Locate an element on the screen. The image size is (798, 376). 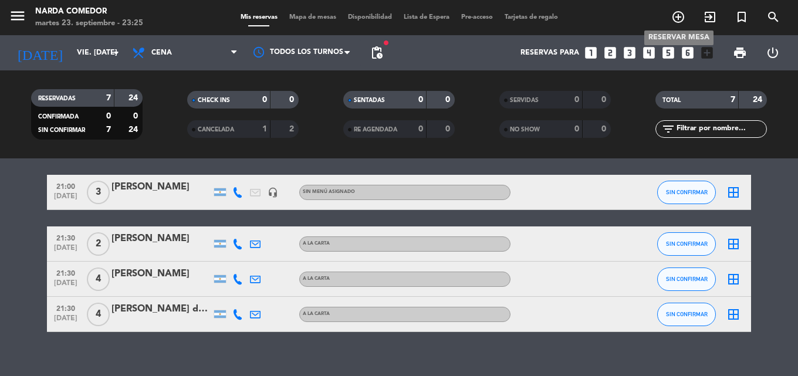
span: pending_actions is located at coordinates (377, 53).